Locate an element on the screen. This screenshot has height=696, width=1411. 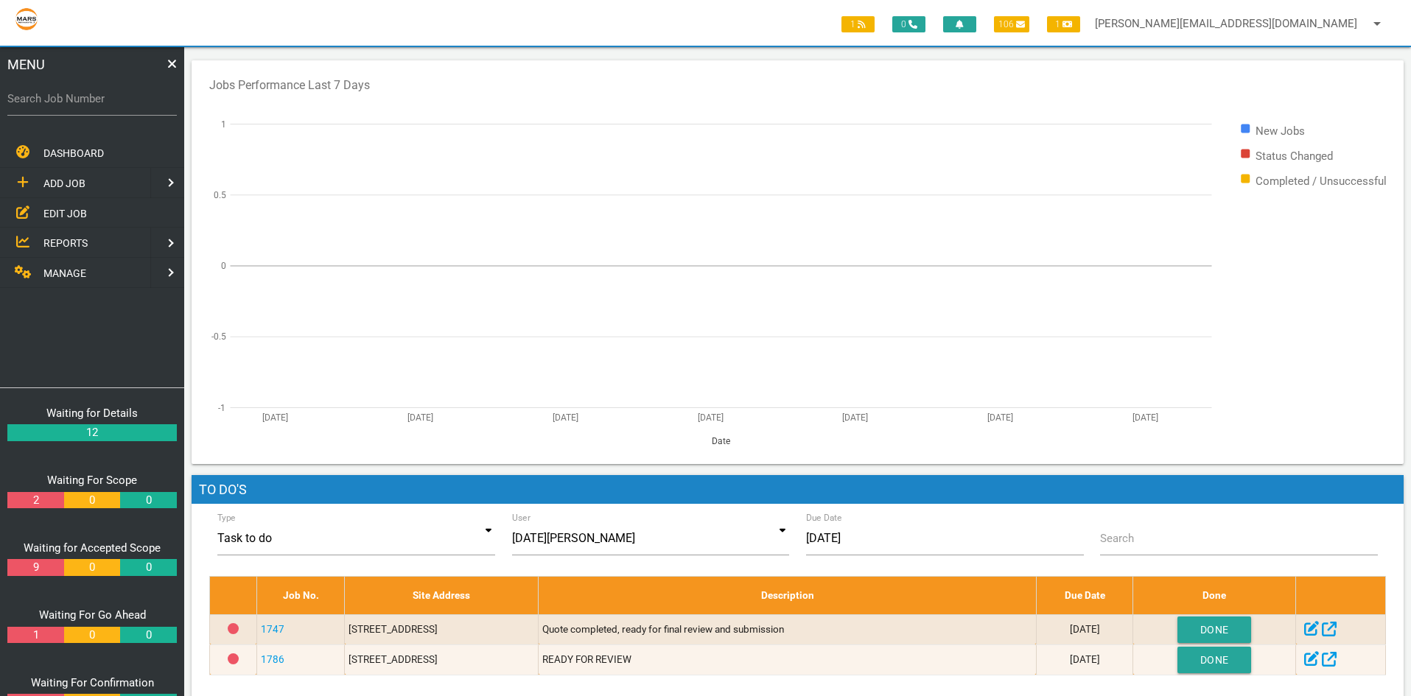
a: Waiting For Scope is located at coordinates (92, 480).